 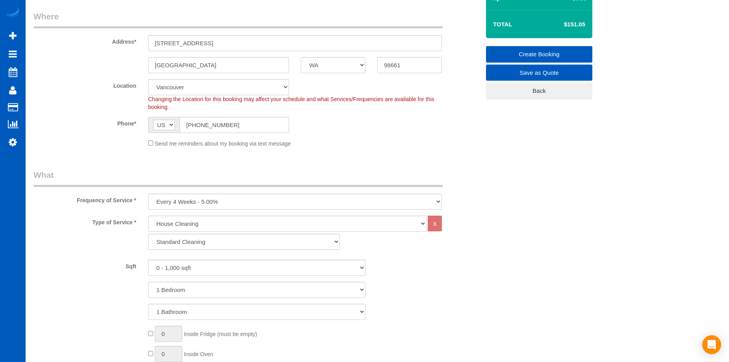 What do you see at coordinates (539, 54) in the screenshot?
I see `a: Create Booking` at bounding box center [539, 54].